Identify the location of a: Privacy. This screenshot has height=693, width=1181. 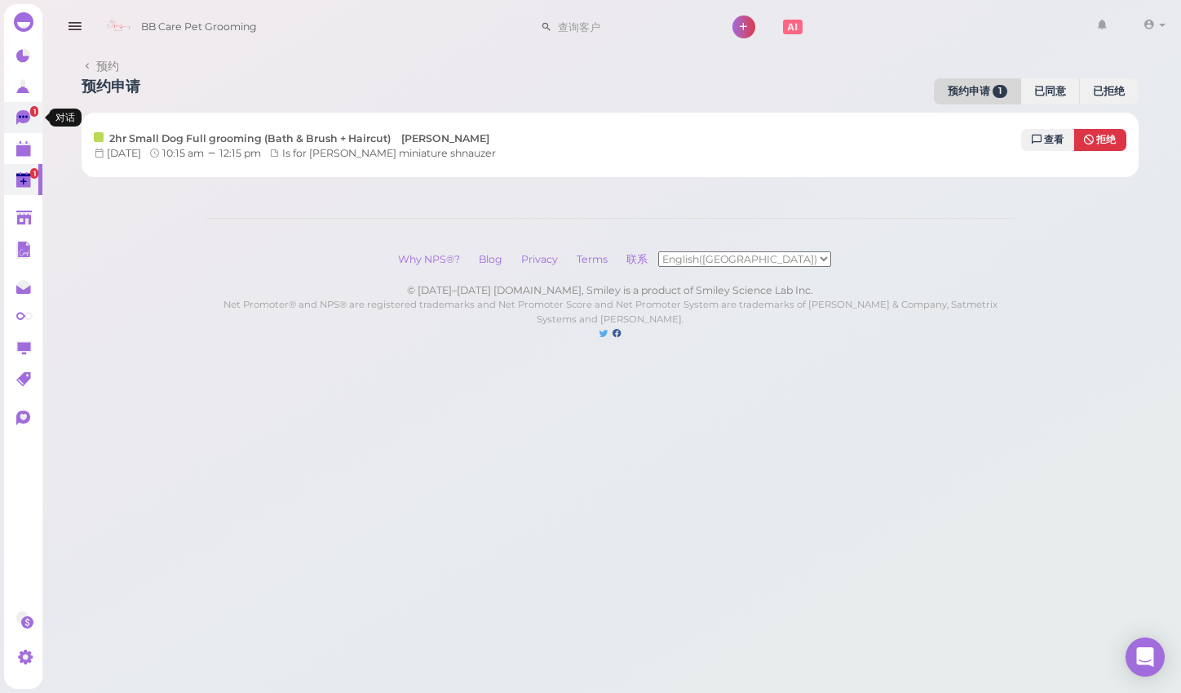
(539, 259).